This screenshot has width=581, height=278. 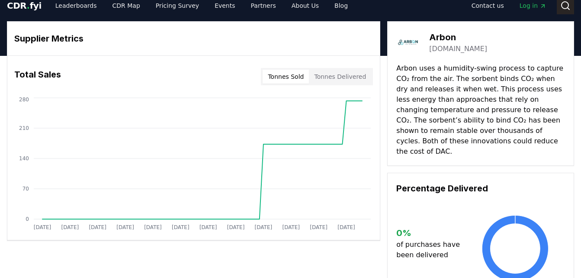 I want to click on span: CDR fyi, so click(x=24, y=6).